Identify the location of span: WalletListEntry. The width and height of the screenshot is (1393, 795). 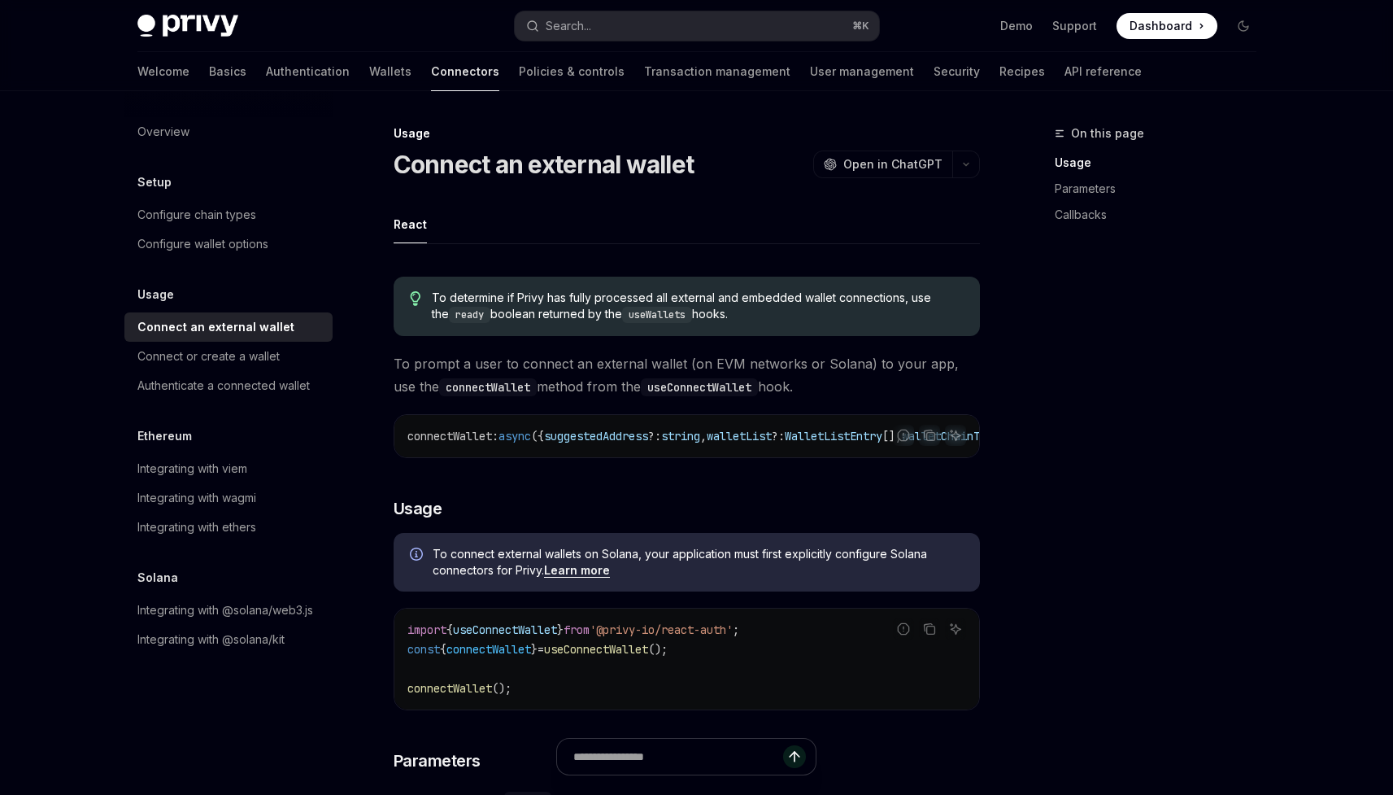
(834, 436).